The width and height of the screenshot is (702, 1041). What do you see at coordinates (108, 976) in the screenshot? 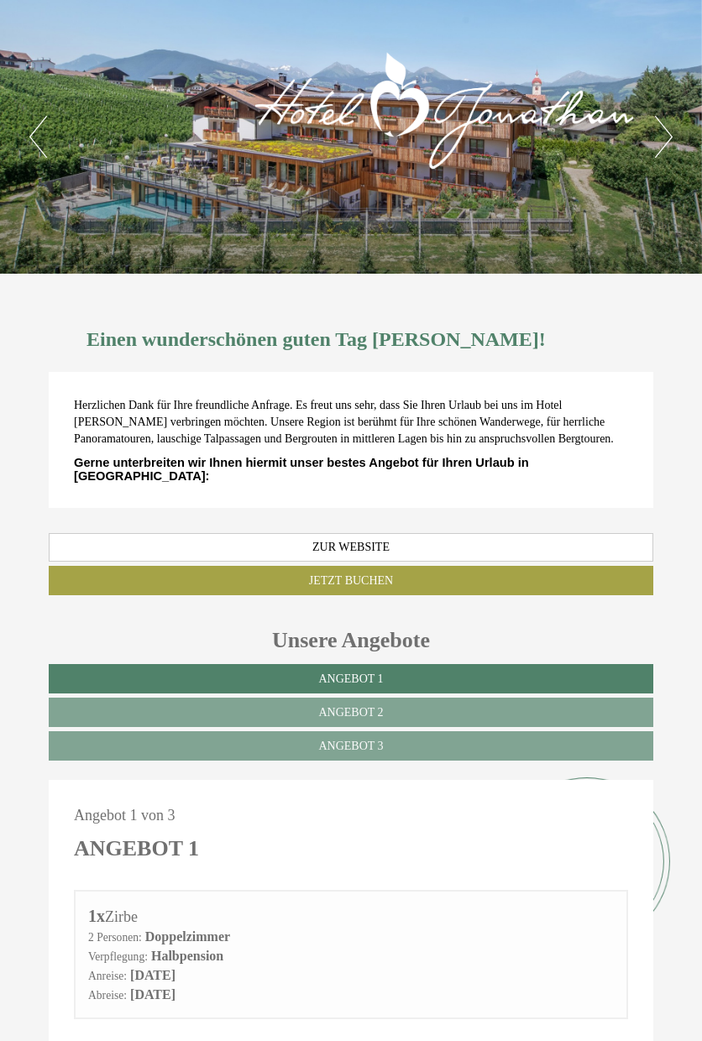
I see `small: Anreise:` at bounding box center [108, 976].